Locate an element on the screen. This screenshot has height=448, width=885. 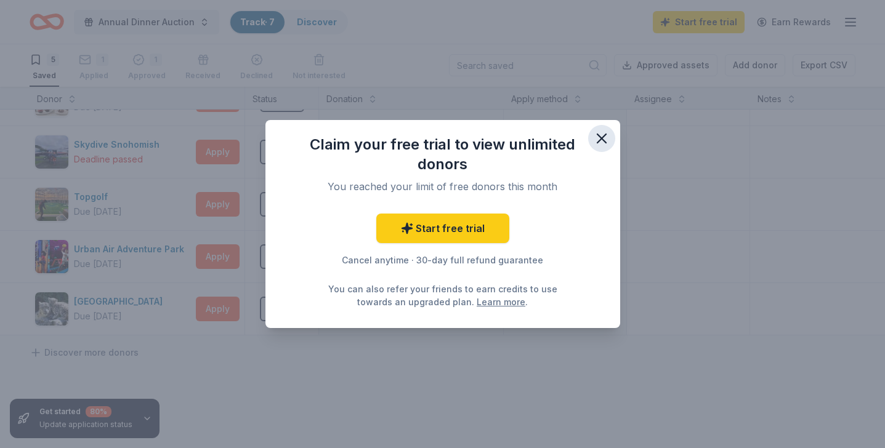
a: Start free trial is located at coordinates (443, 228).